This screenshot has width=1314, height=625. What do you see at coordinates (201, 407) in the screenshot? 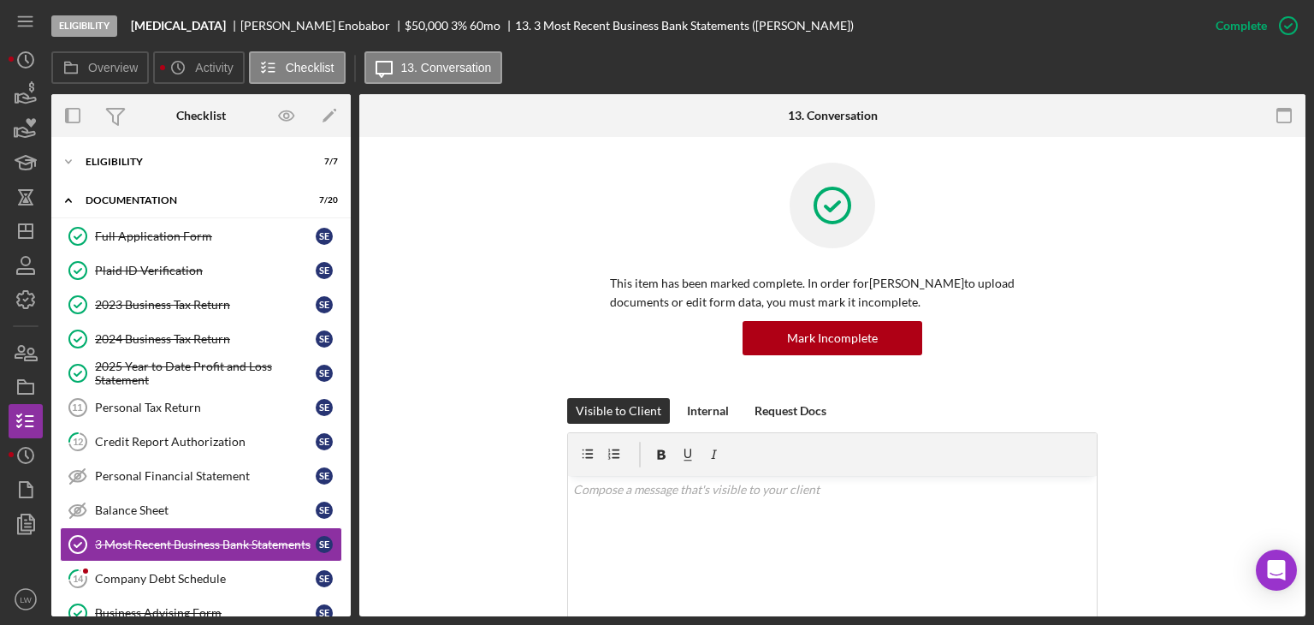
I see `a: 11Personal Tax ReturnSE` at bounding box center [201, 407].